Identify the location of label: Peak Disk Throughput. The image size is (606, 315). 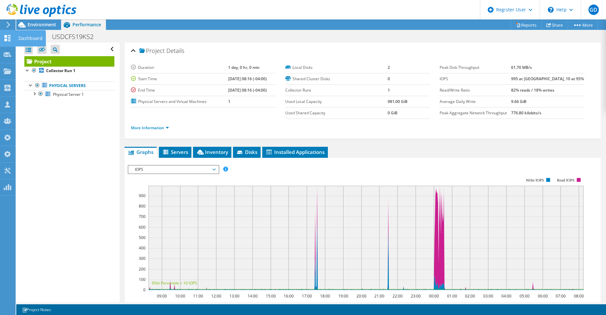
(475, 68).